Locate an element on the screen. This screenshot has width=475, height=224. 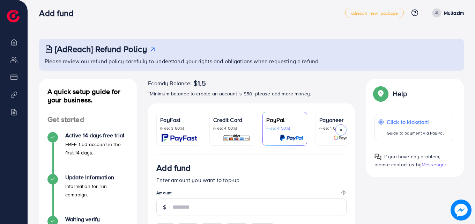
a: logo is located at coordinates (13, 16).